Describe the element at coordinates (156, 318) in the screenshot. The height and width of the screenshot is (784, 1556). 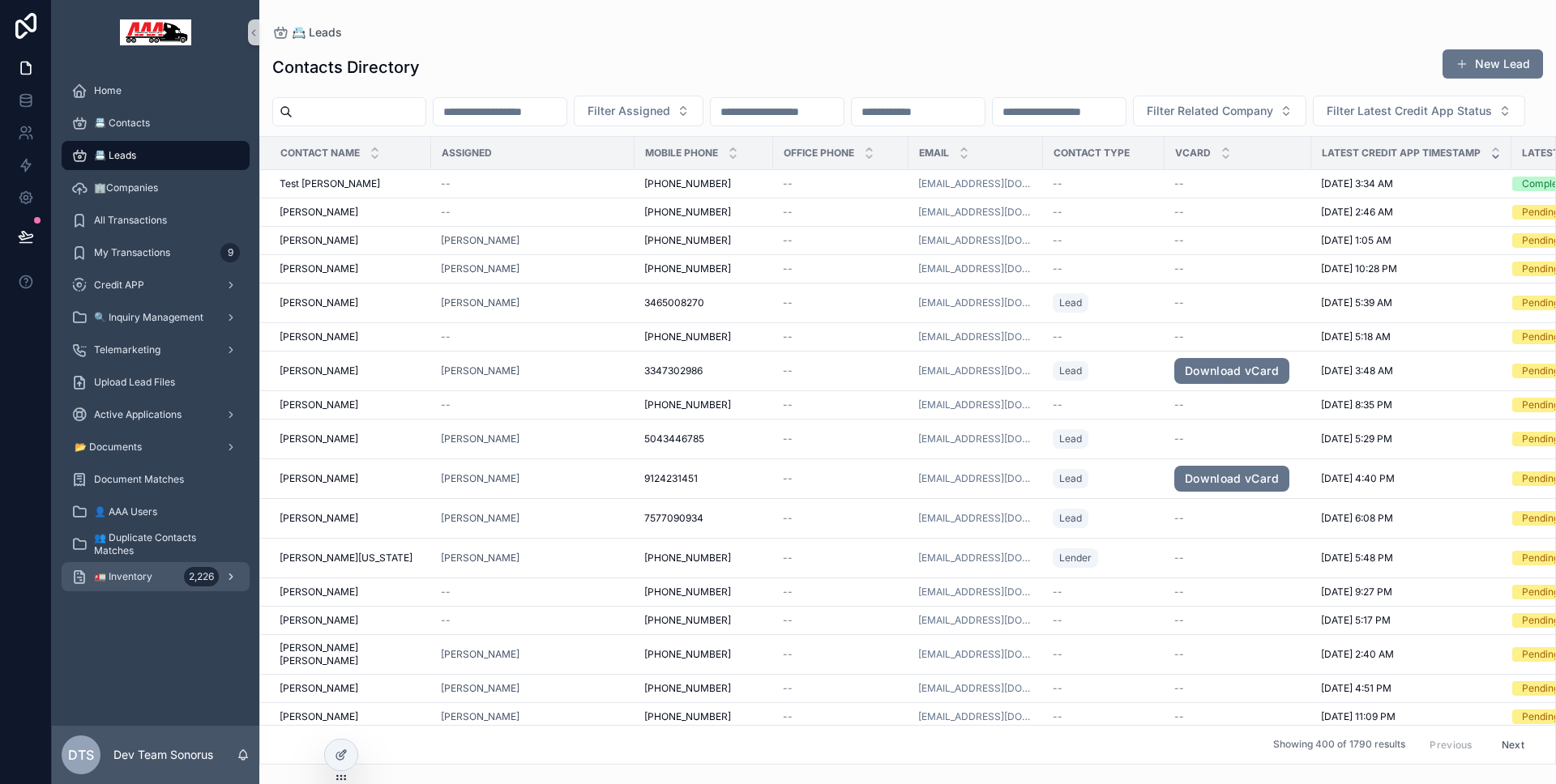
I see `a: 🔍 Inquiry Management` at that location.